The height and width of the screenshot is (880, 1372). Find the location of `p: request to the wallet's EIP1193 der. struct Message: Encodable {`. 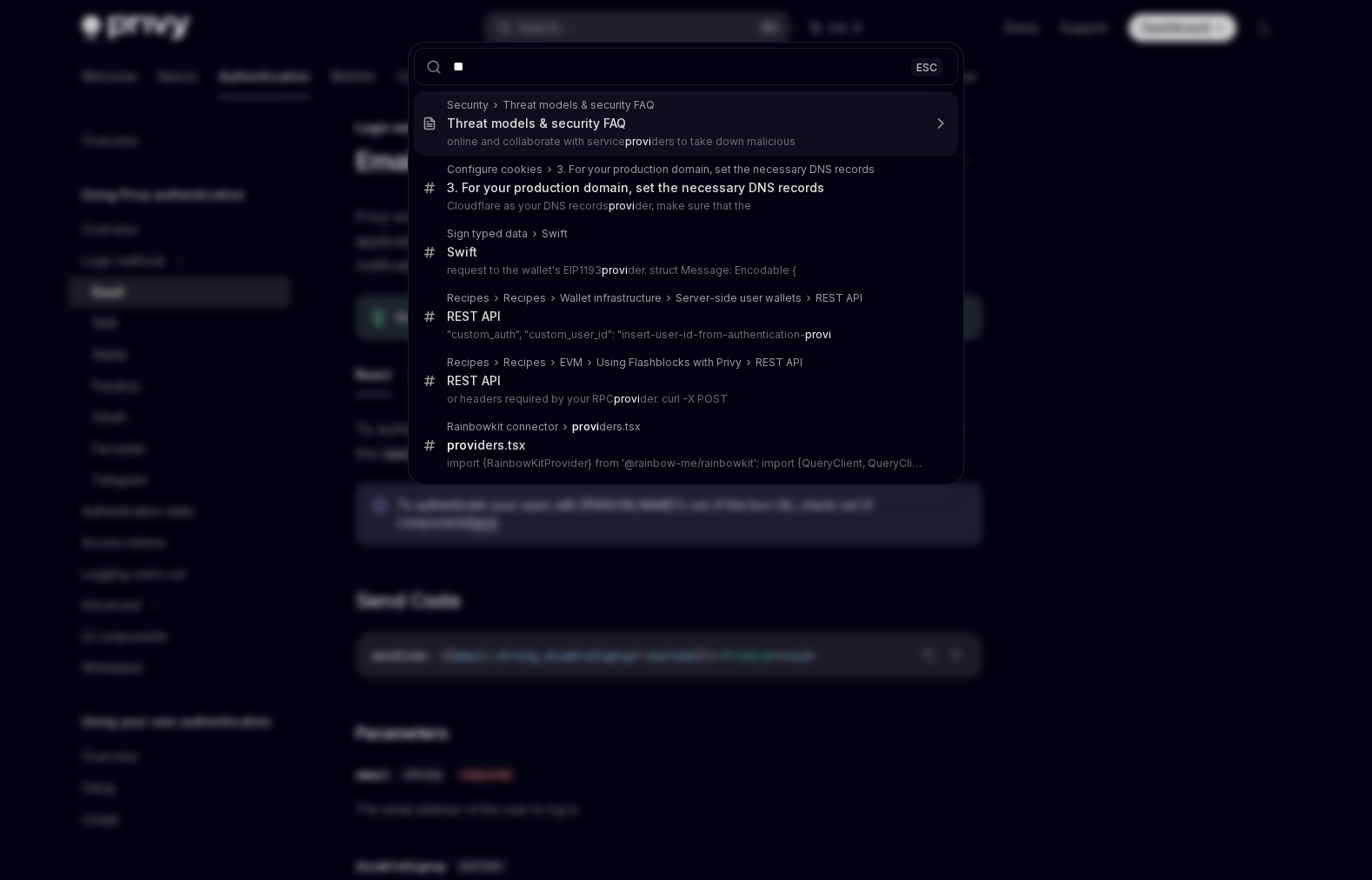

p: request to the wallet's EIP1193 der. struct Message: Encodable { is located at coordinates (685, 270).